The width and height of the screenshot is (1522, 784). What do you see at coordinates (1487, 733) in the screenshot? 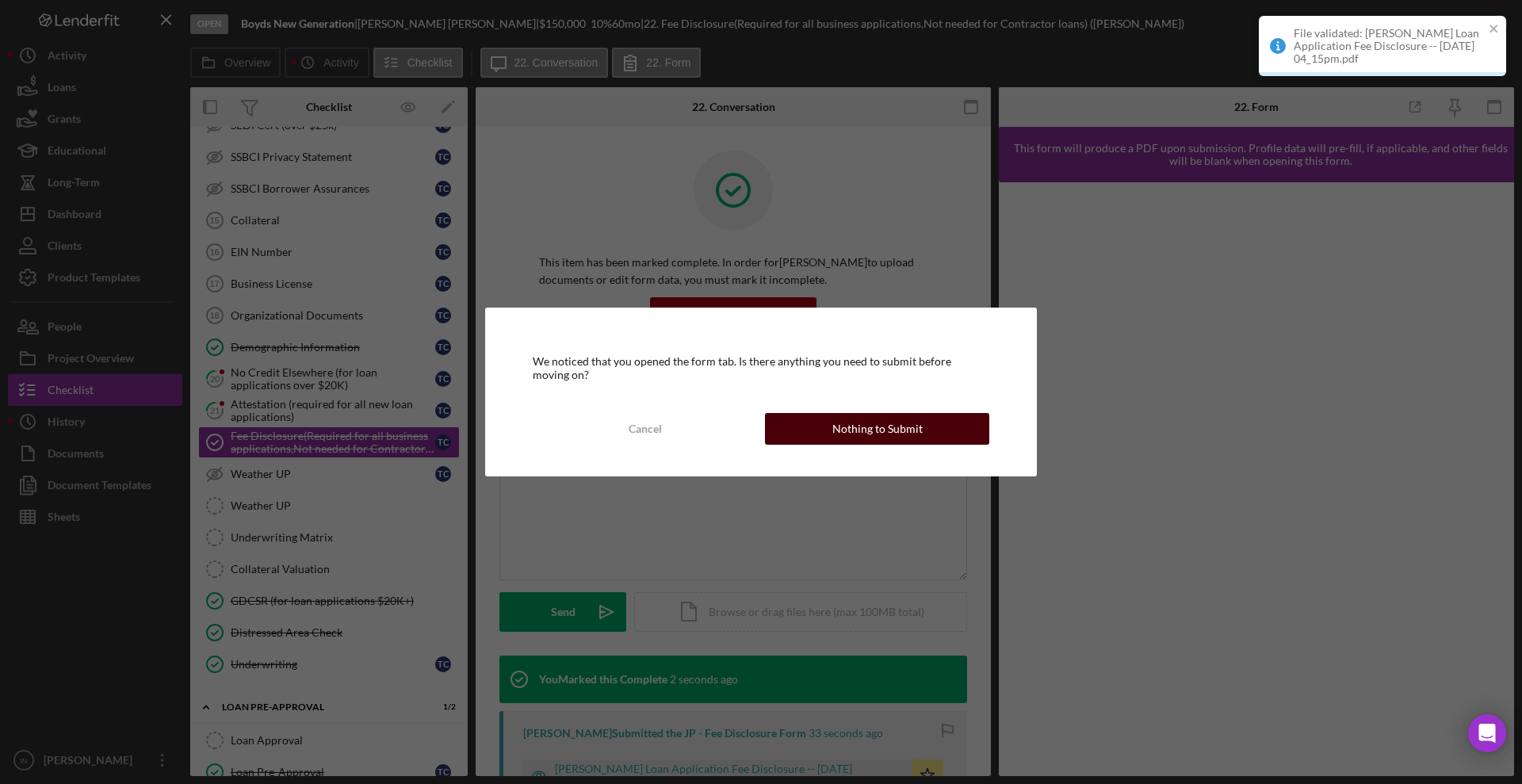
I see `div: Open Intercom Messenger` at bounding box center [1487, 733].